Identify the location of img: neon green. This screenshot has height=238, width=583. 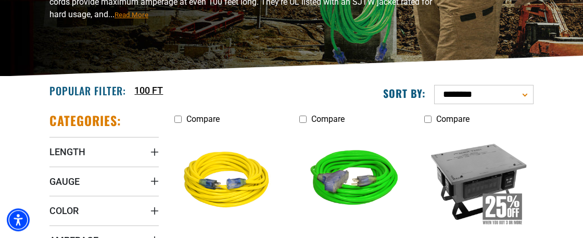
(354, 181).